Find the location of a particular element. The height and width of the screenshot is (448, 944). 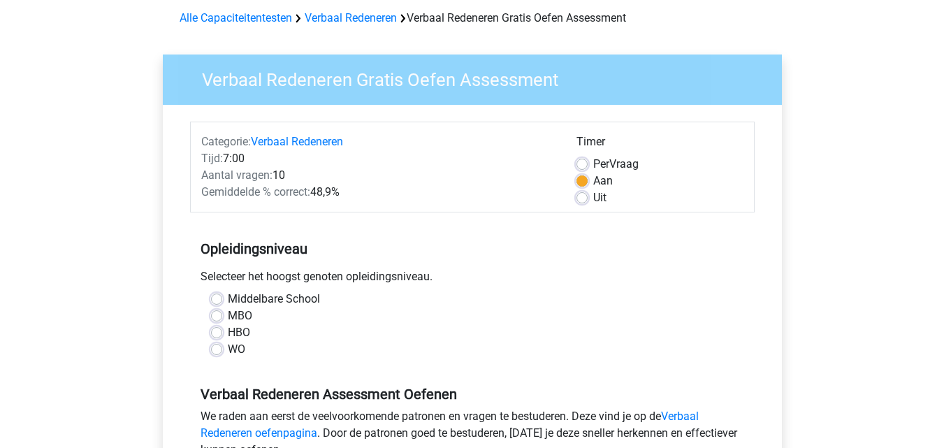

h5: Verbaal Redeneren Assessment Oefenen is located at coordinates (472, 394).